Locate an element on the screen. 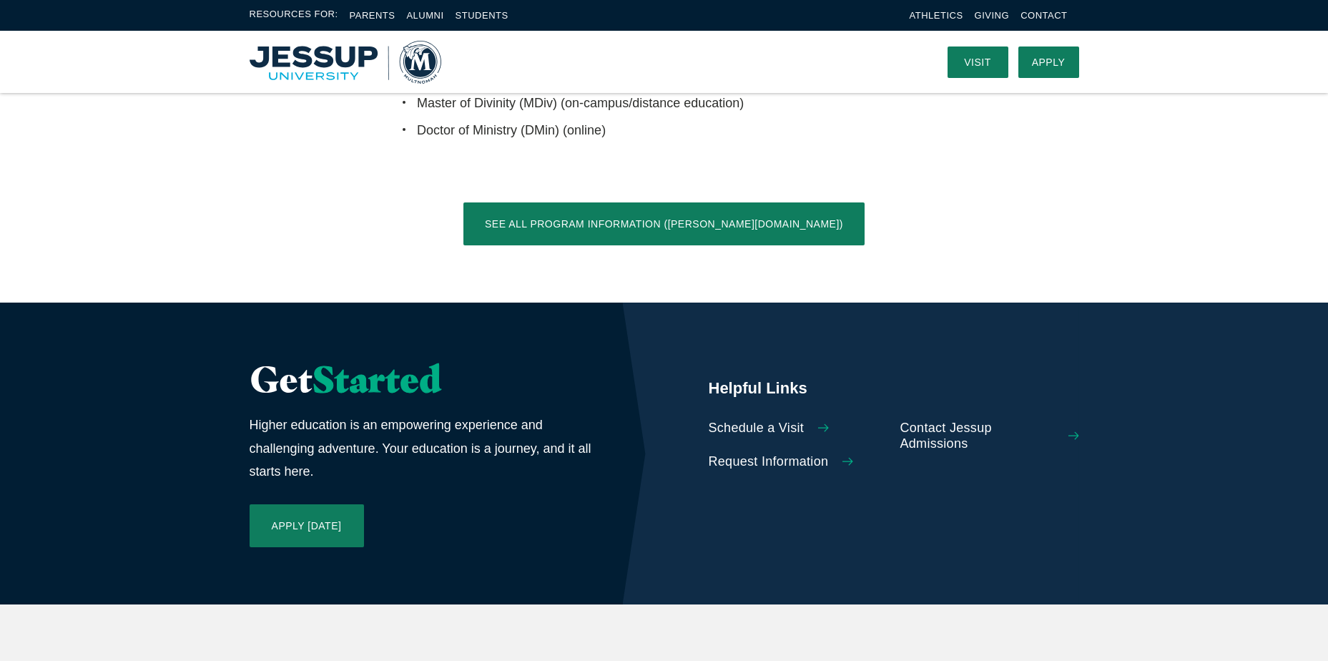 The image size is (1328, 661). h2: Get is located at coordinates (422, 379).